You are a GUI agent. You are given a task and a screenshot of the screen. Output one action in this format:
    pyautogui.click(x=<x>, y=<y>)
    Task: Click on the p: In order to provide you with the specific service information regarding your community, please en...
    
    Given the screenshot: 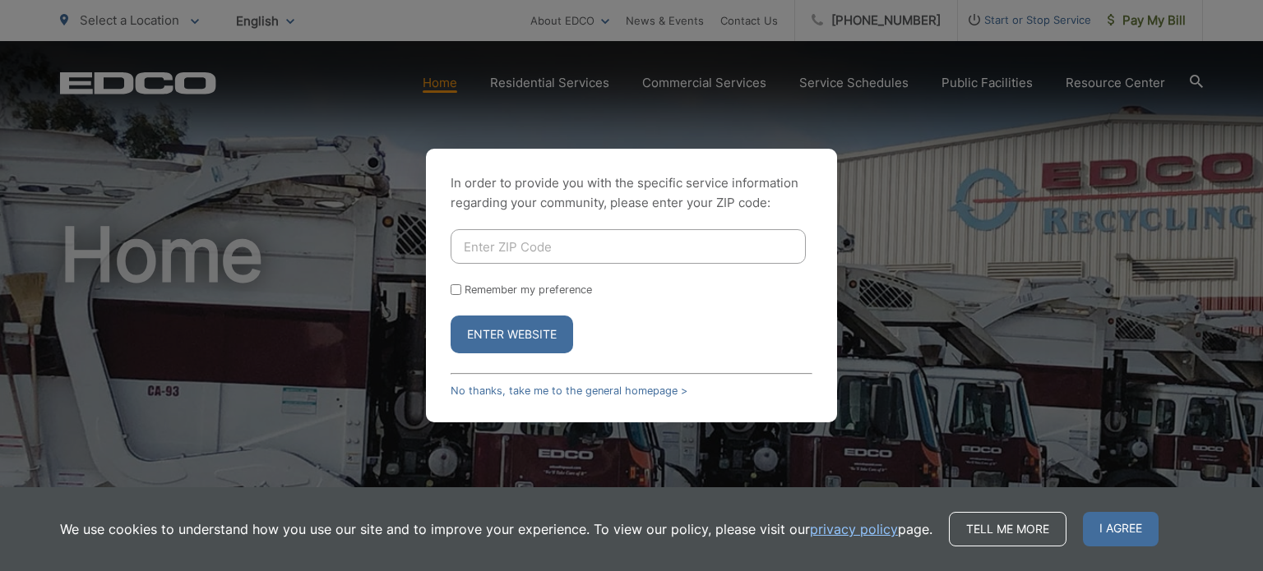 What is the action you would take?
    pyautogui.click(x=632, y=193)
    